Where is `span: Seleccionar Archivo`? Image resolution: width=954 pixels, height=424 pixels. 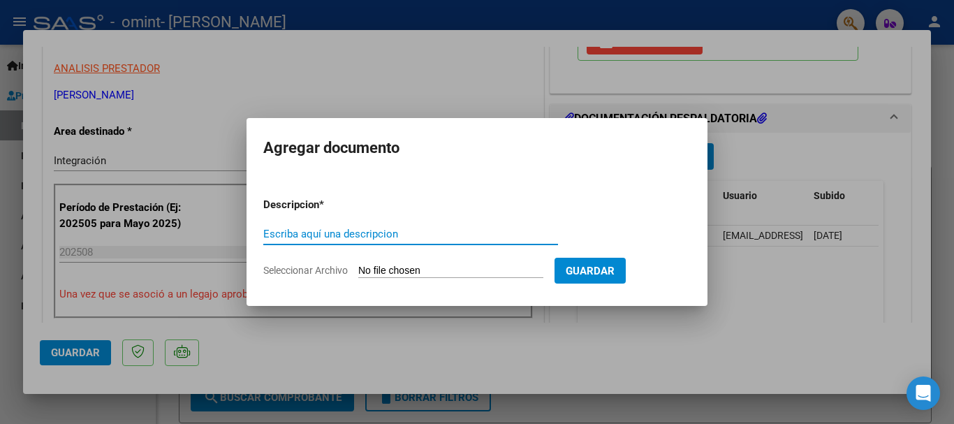
span: Seleccionar Archivo is located at coordinates (305, 270).